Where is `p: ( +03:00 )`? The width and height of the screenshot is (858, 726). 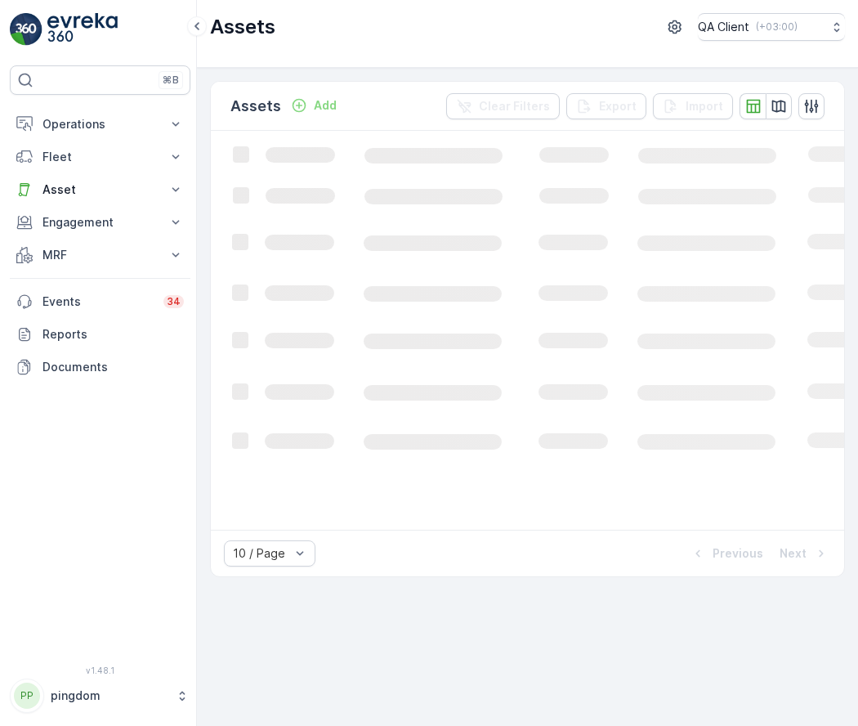
p: ( +03:00 ) is located at coordinates (776, 27).